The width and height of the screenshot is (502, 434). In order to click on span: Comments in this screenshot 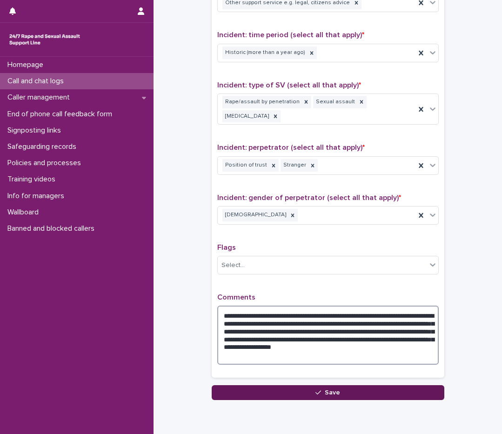, I will do `click(236, 297)`.